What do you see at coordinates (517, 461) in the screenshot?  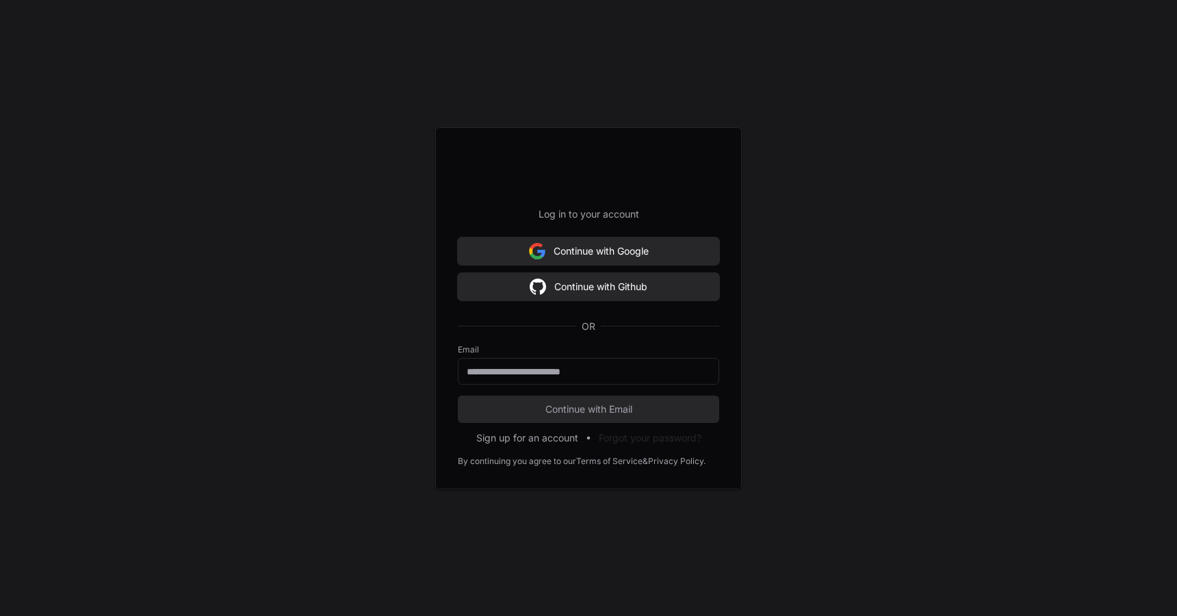 I see `div: By continuing you agree to our` at bounding box center [517, 461].